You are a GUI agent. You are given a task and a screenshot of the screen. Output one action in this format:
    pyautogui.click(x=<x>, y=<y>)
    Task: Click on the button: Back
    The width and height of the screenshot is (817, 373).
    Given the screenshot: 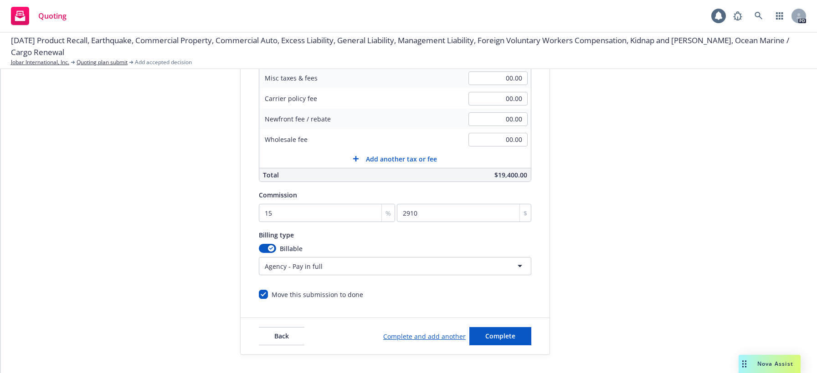 What is the action you would take?
    pyautogui.click(x=281, y=337)
    